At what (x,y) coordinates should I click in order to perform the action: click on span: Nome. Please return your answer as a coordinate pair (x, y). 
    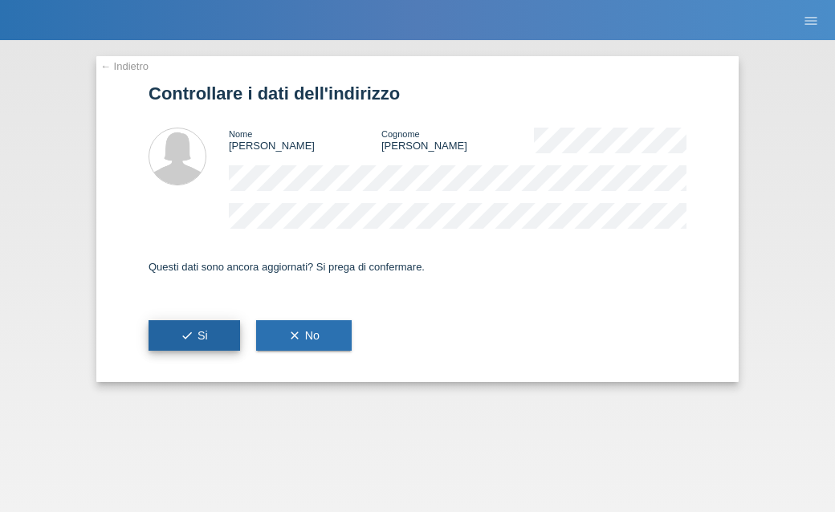
    Looking at the image, I should click on (240, 134).